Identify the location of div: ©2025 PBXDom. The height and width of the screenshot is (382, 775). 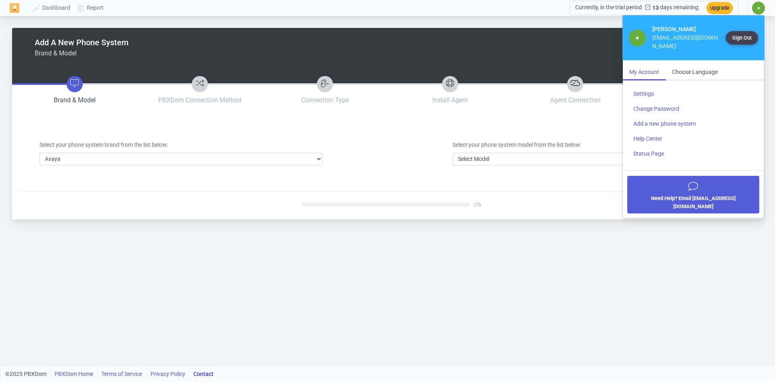
(109, 373).